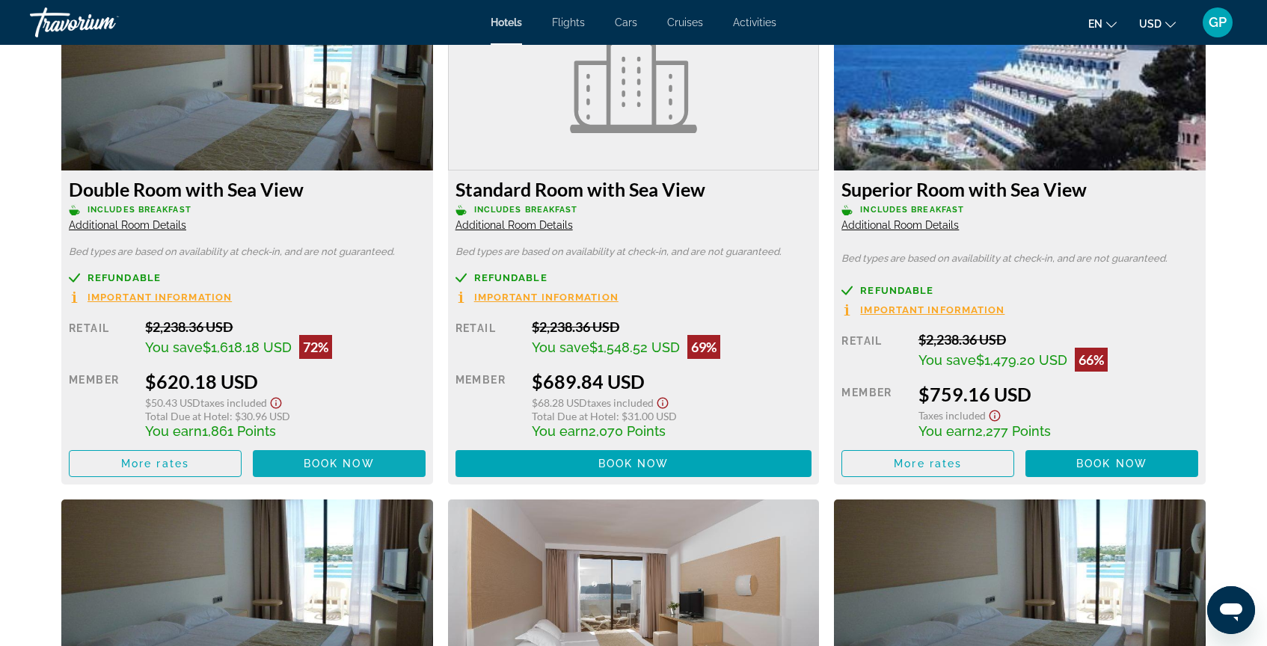  I want to click on div: $689.84 USD, so click(672, 381).